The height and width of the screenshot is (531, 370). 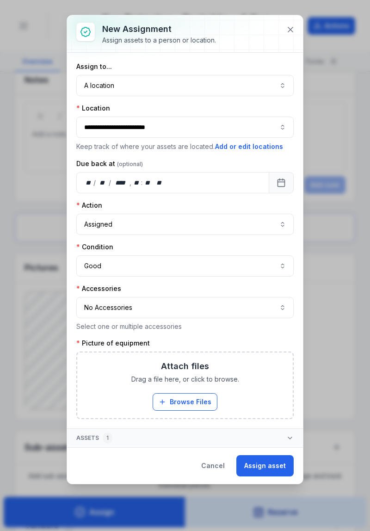 I want to click on h3: Attach files, so click(x=185, y=366).